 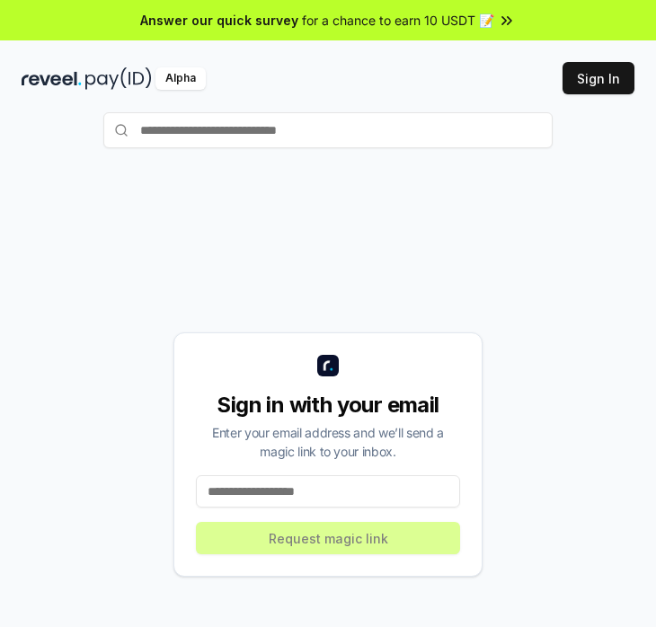 What do you see at coordinates (328, 405) in the screenshot?
I see `div: Sign in with your email` at bounding box center [328, 405].